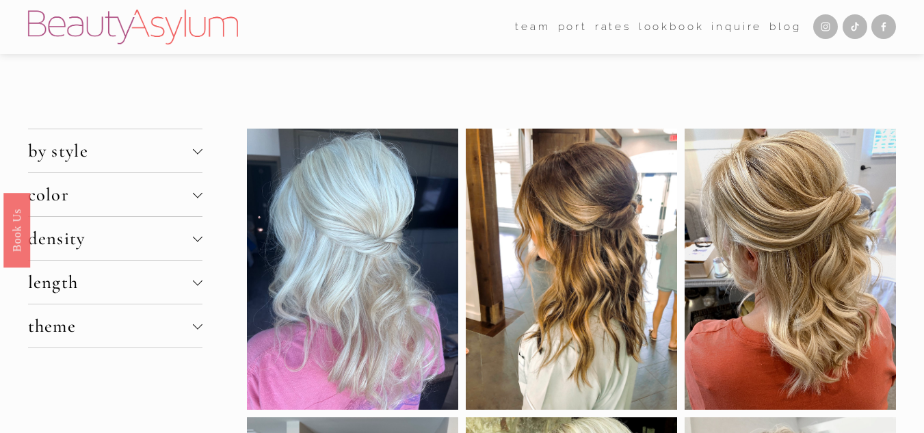  What do you see at coordinates (884, 27) in the screenshot?
I see `a: Facebook` at bounding box center [884, 27].